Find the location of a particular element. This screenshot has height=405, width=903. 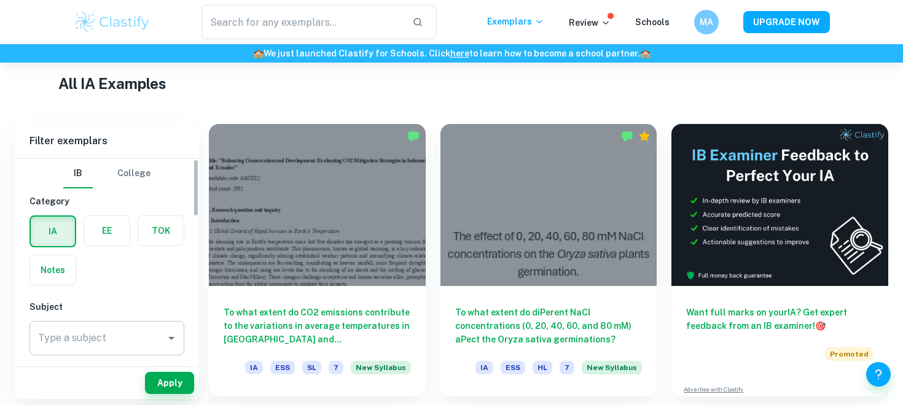

h1: All IA Examples is located at coordinates (451, 84).